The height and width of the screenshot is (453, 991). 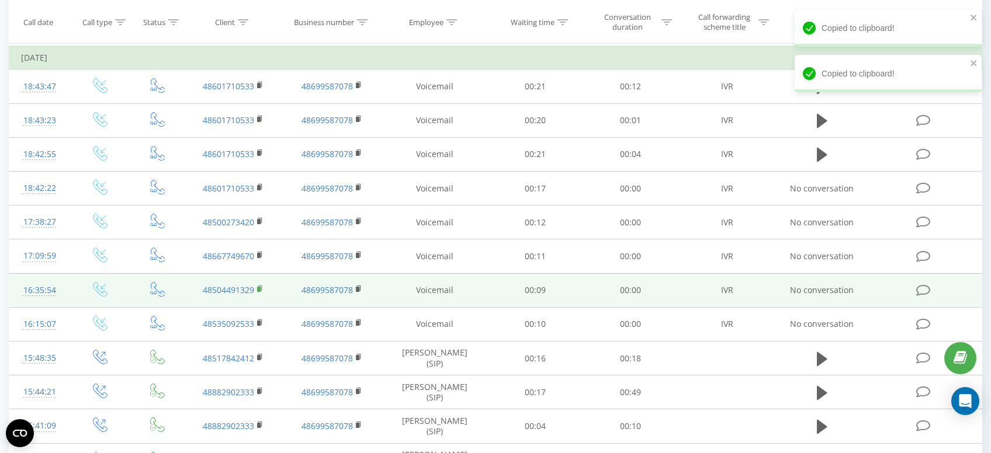 What do you see at coordinates (535, 290) in the screenshot?
I see `td: 00:09` at bounding box center [535, 290].